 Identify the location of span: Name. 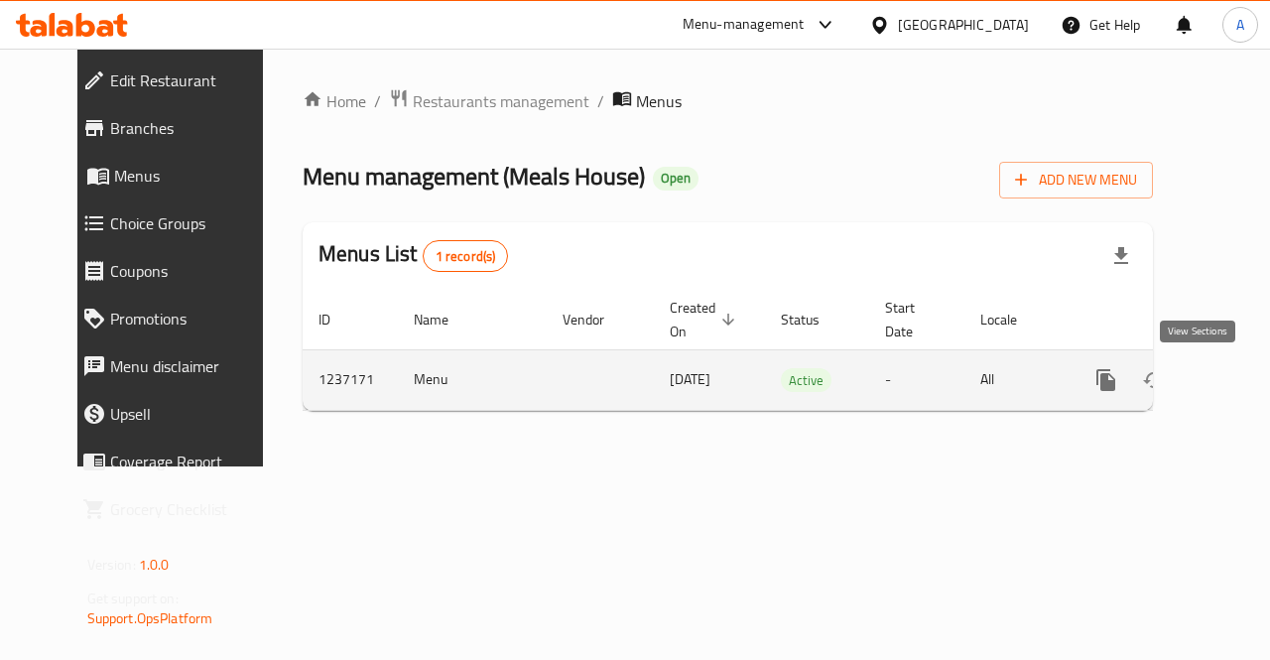
(443, 319).